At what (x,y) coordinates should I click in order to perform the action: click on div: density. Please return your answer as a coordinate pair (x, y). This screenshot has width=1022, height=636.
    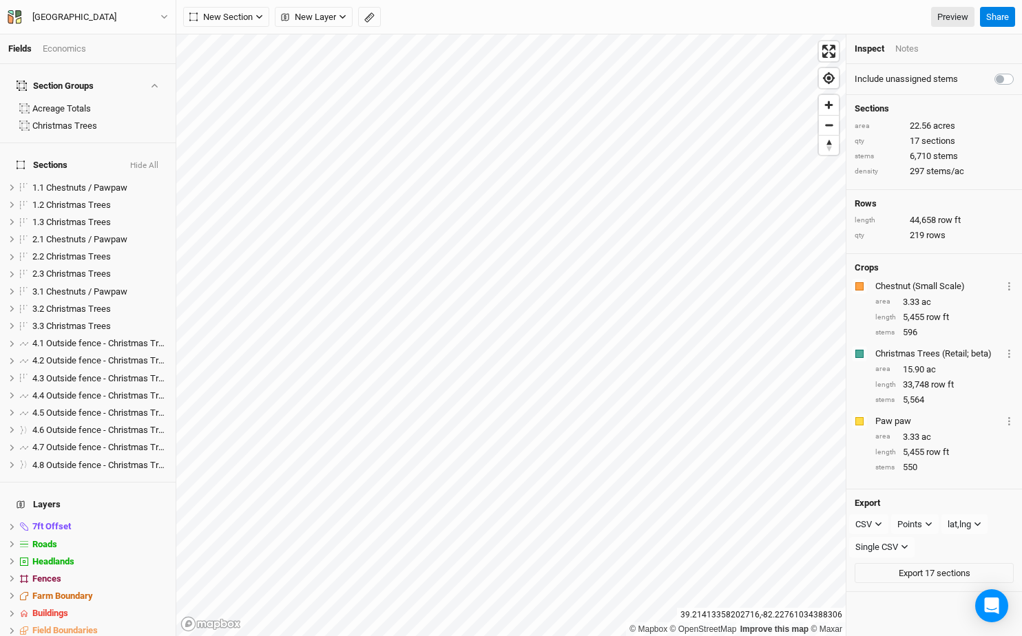
    Looking at the image, I should click on (879, 172).